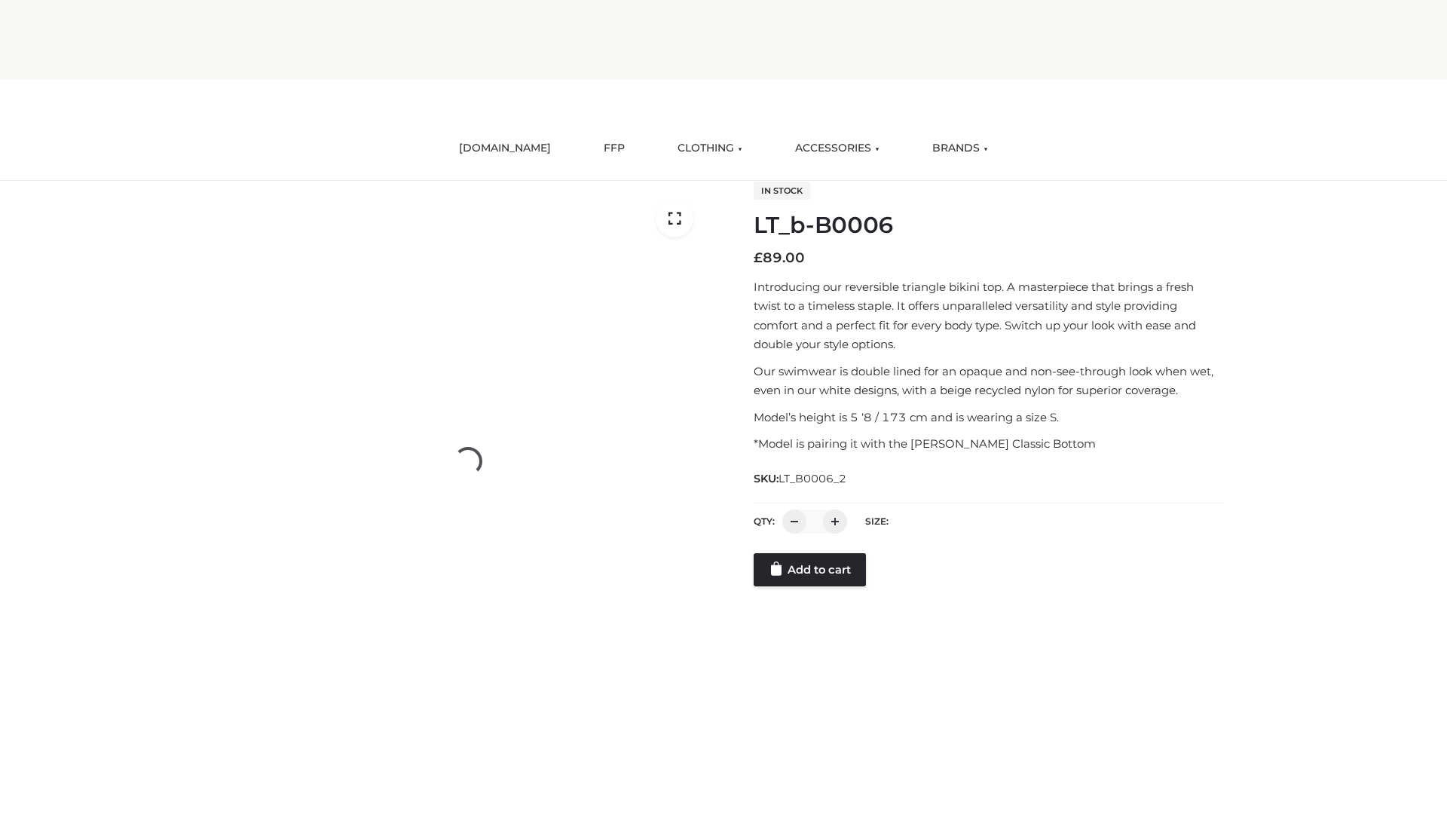 This screenshot has height=814, width=1447. What do you see at coordinates (614, 148) in the screenshot?
I see `a: FFP` at bounding box center [614, 148].